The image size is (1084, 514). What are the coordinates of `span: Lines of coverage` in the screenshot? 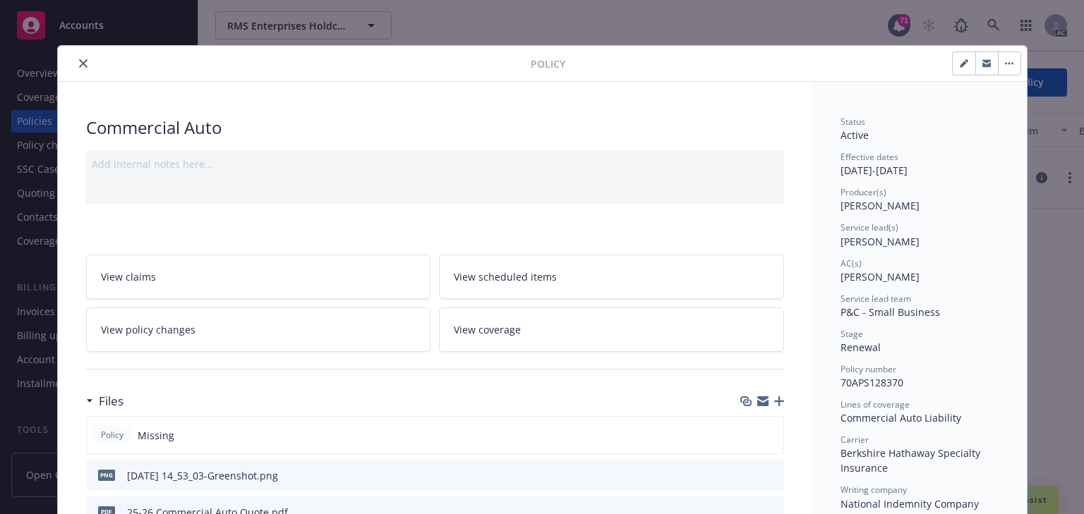 It's located at (875, 404).